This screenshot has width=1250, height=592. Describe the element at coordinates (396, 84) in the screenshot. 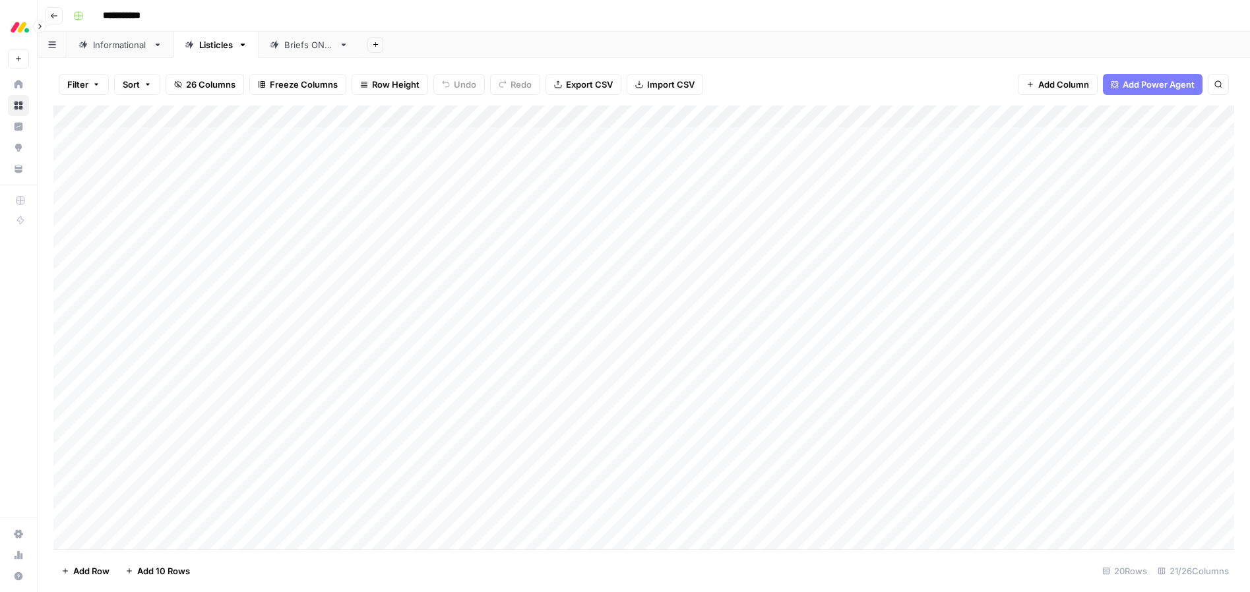

I see `span: Row Height` at that location.